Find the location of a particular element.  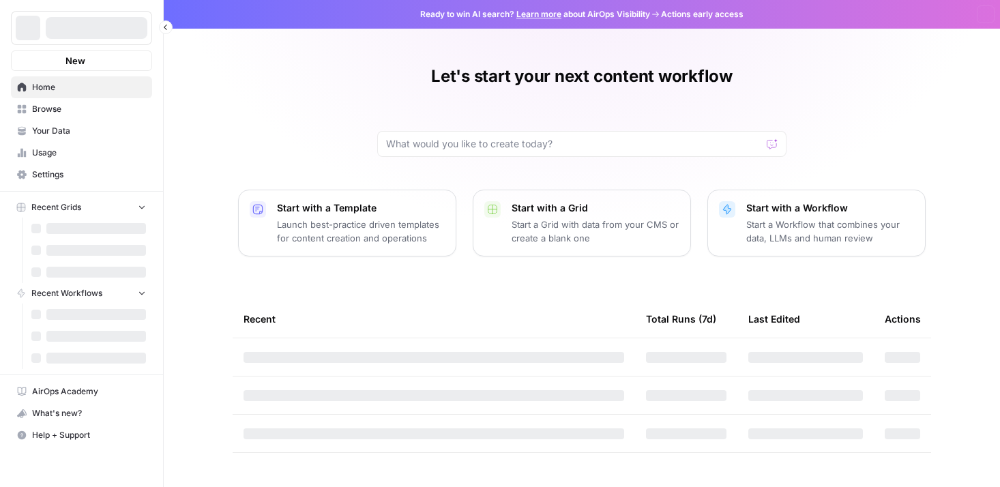

p: Start with a Grid is located at coordinates (596, 208).